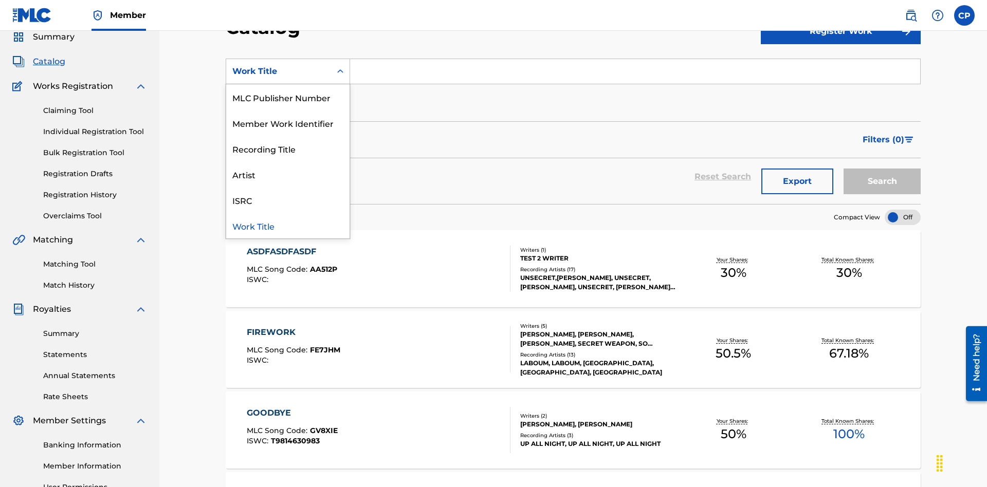 The image size is (987, 487). What do you see at coordinates (18, 421) in the screenshot?
I see `img: Member Settings` at bounding box center [18, 421].